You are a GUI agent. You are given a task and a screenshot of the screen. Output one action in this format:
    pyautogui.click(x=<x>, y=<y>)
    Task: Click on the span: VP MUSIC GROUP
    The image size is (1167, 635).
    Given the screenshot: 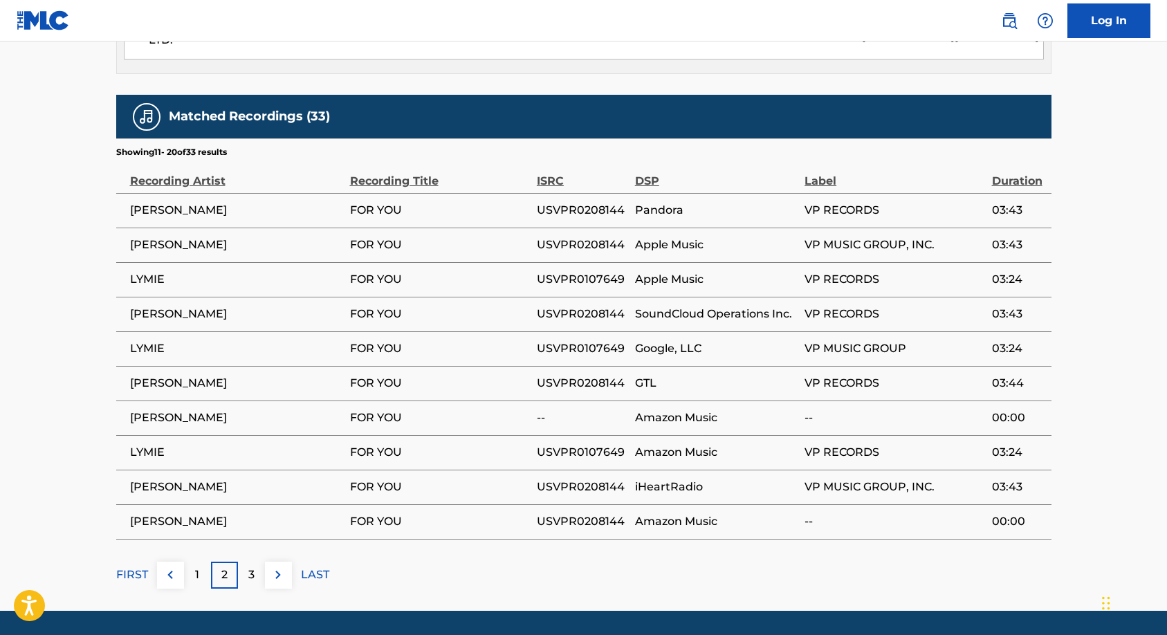 What is the action you would take?
    pyautogui.click(x=895, y=349)
    